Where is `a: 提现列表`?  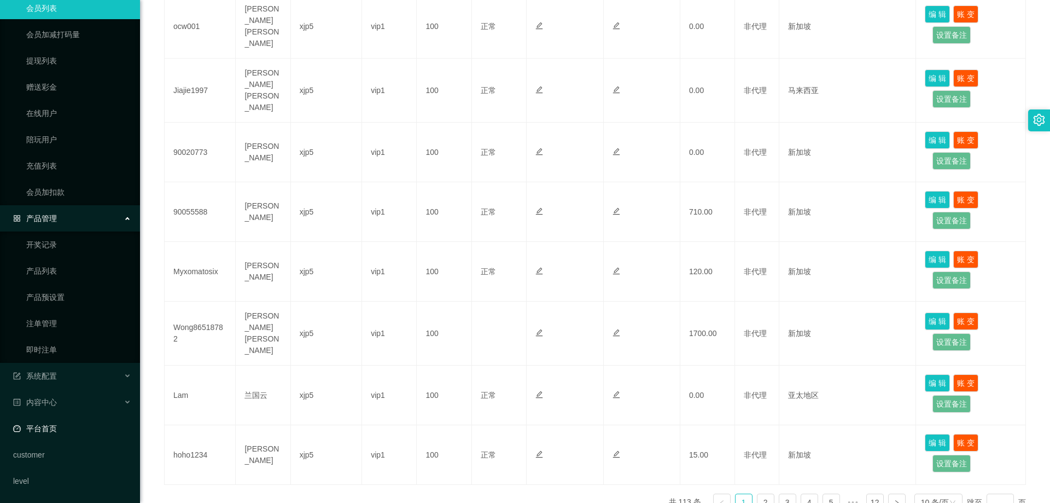 a: 提现列表 is located at coordinates (79, 61).